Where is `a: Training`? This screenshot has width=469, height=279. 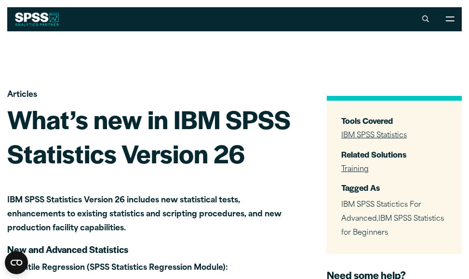 a: Training is located at coordinates (355, 169).